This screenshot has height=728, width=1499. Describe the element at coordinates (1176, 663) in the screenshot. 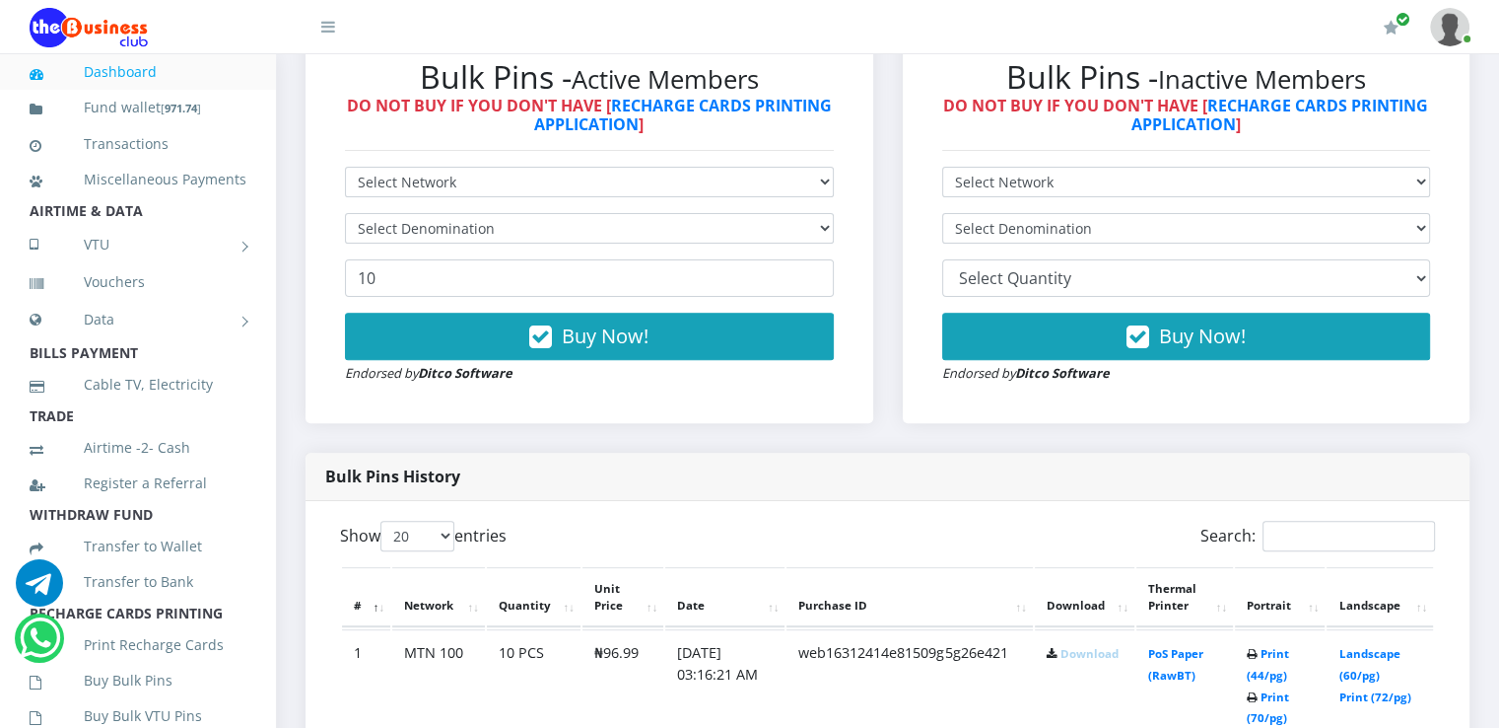

I see `a: PoS Paper (RawBT)` at that location.